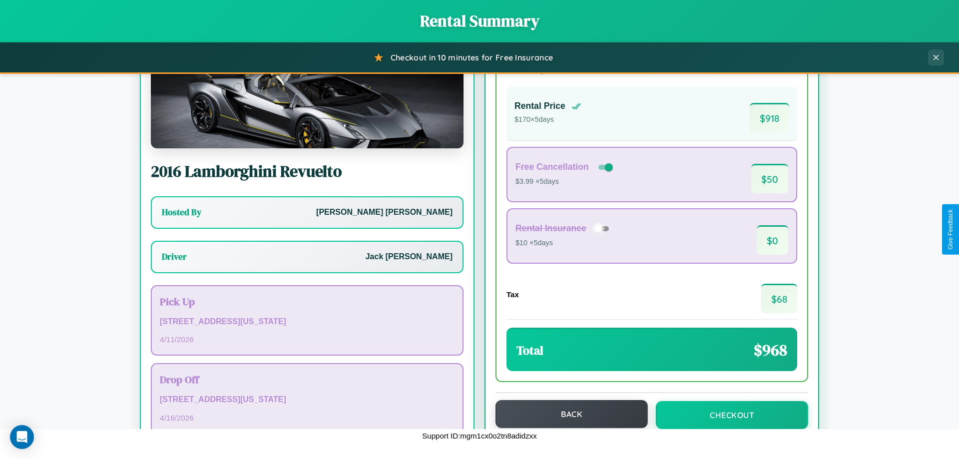 This screenshot has width=959, height=459. I want to click on h2: 2016 Lamborghini Revuelto, so click(307, 171).